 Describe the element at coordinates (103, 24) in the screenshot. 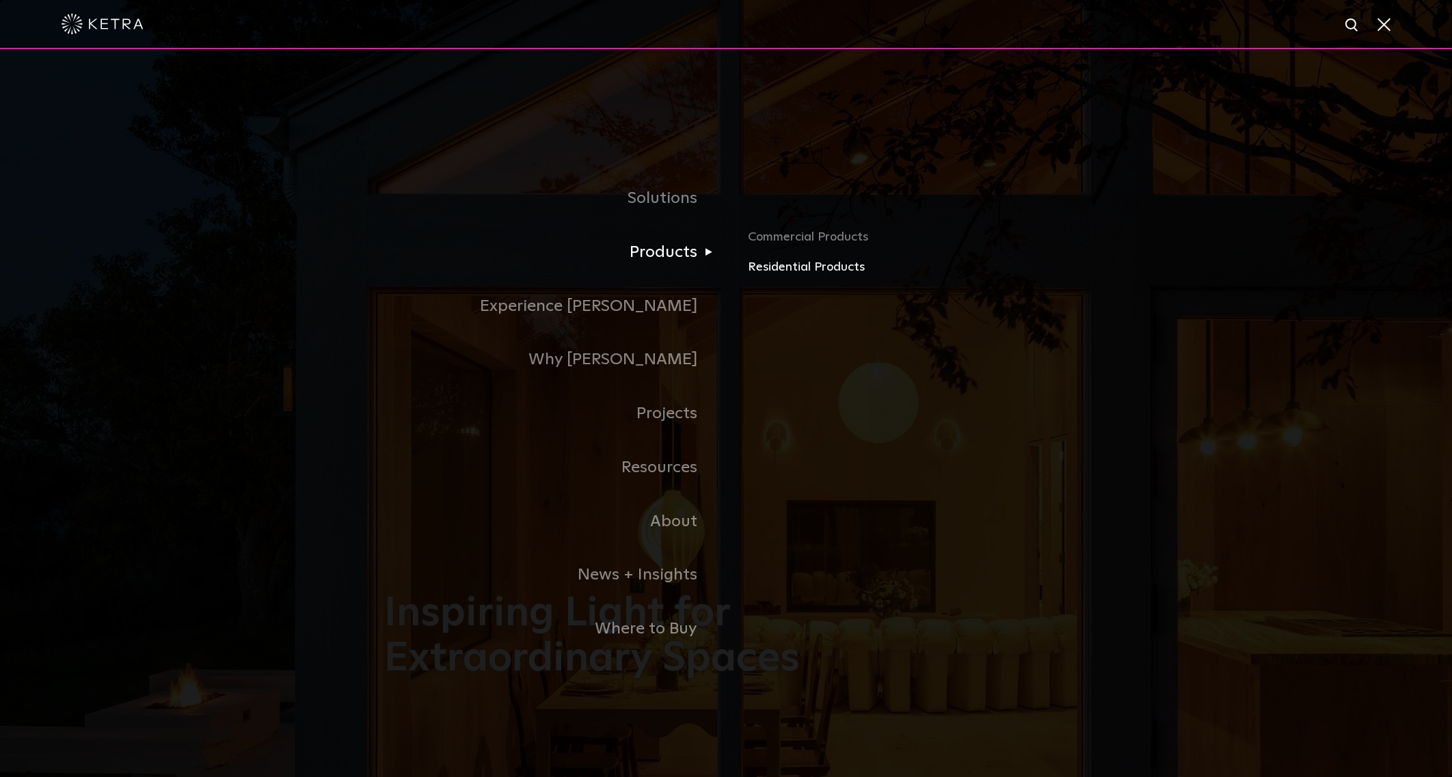

I see `img: ketra-logo-2019-white` at that location.